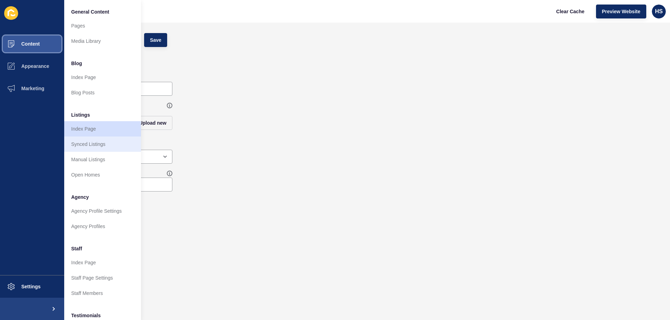  What do you see at coordinates (103, 160) in the screenshot?
I see `a: Manual Listings` at bounding box center [103, 160].